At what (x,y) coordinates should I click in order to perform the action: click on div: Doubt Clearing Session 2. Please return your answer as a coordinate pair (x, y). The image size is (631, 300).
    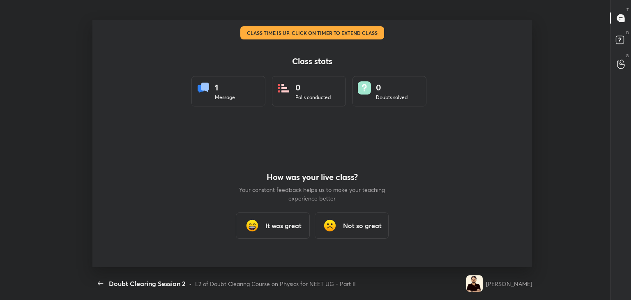
    Looking at the image, I should click on (147, 283).